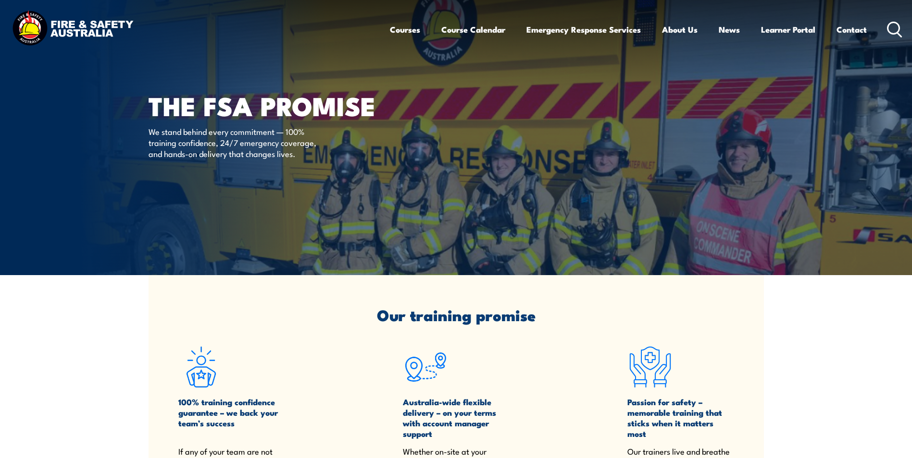 The image size is (912, 458). What do you see at coordinates (650, 367) in the screenshot?
I see `img: safety-icon2` at bounding box center [650, 367].